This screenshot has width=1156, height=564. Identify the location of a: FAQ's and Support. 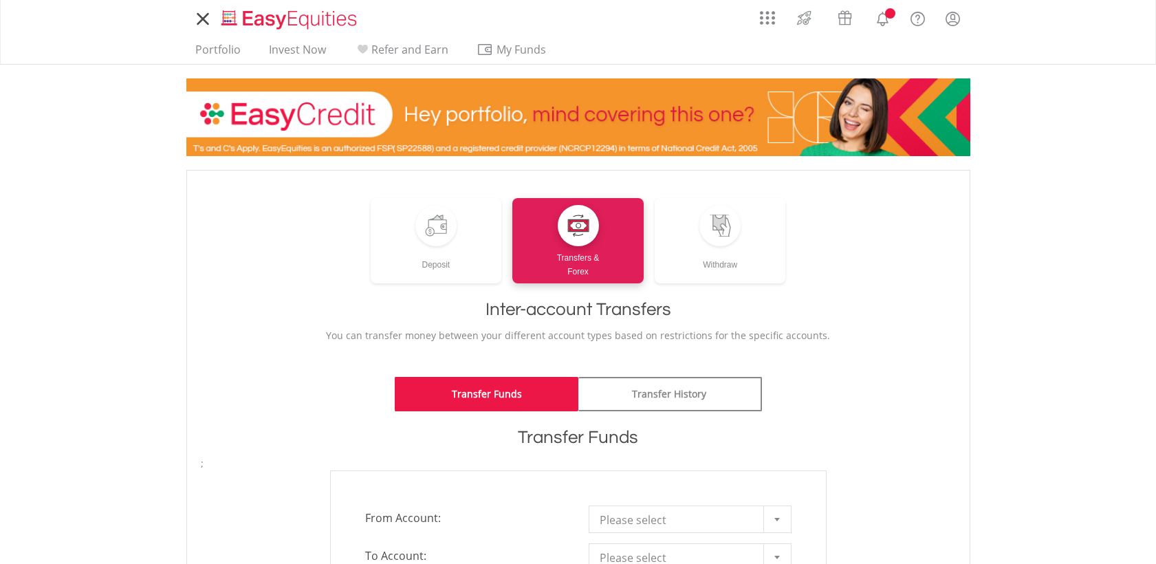
(918, 17).